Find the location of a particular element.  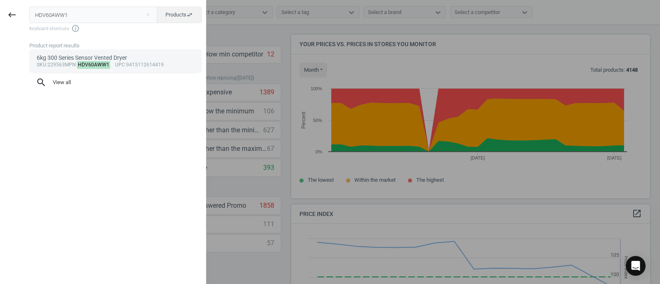

button: keyboard_backspace is located at coordinates (12, 15).